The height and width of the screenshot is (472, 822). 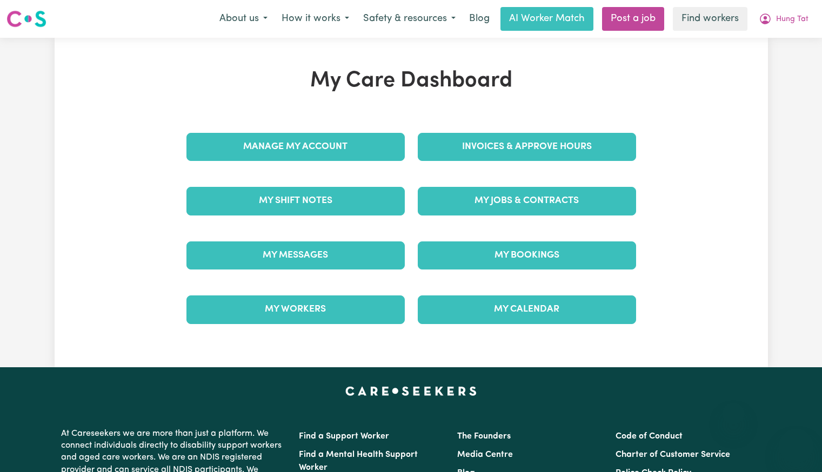 What do you see at coordinates (673, 455) in the screenshot?
I see `a: Charter of Customer Service` at bounding box center [673, 455].